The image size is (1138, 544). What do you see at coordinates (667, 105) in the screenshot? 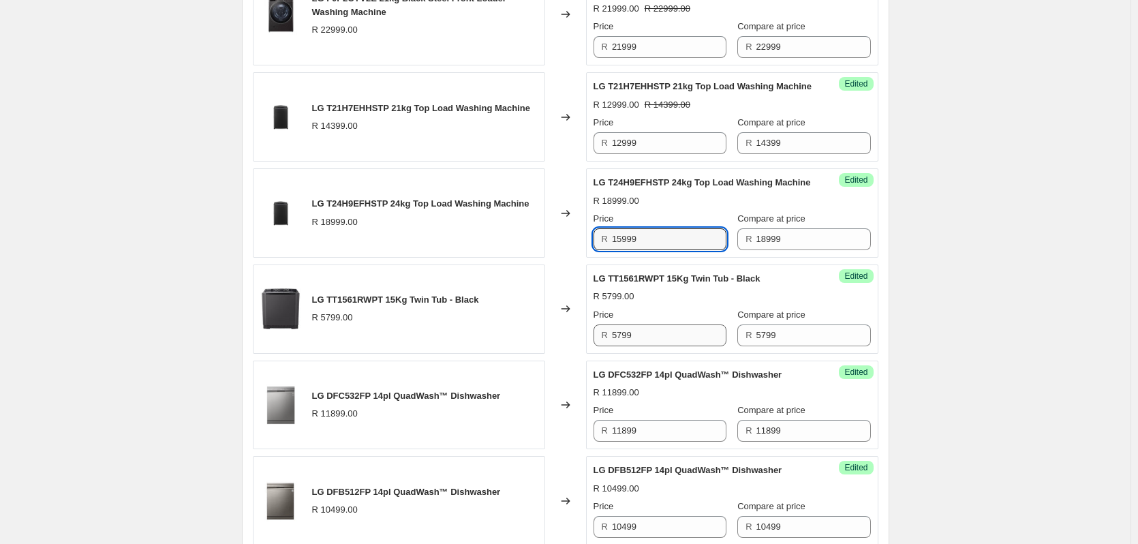
I see `strike: R 14399.00` at bounding box center [667, 105].